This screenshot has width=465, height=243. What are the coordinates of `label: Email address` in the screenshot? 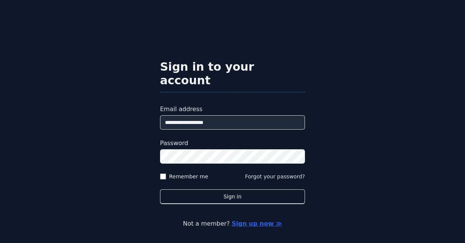 It's located at (233, 109).